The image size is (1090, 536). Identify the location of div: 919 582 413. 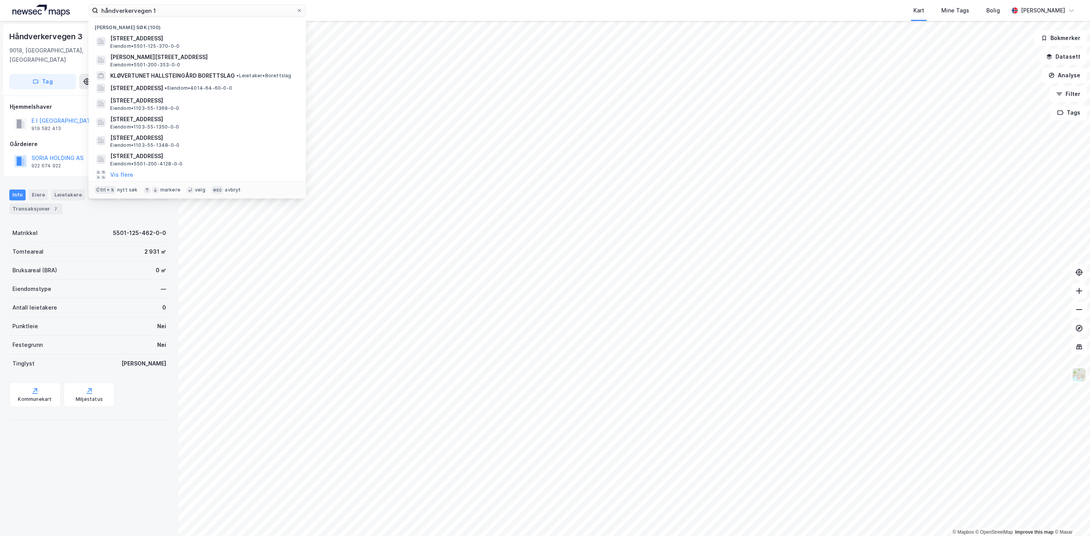
(46, 129).